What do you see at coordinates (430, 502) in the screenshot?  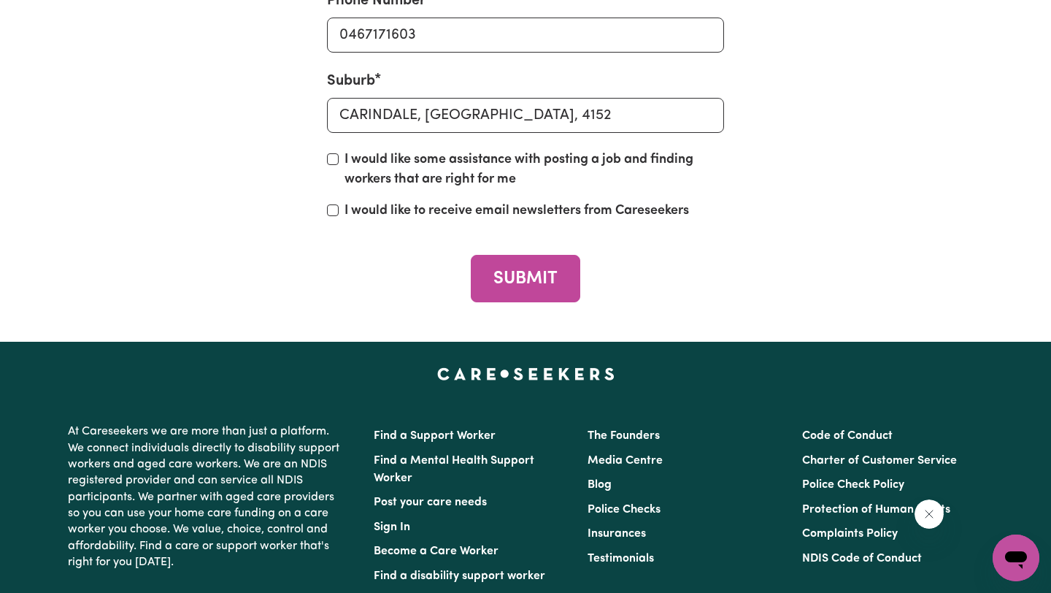 I see `a: Post your care needs` at bounding box center [430, 502].